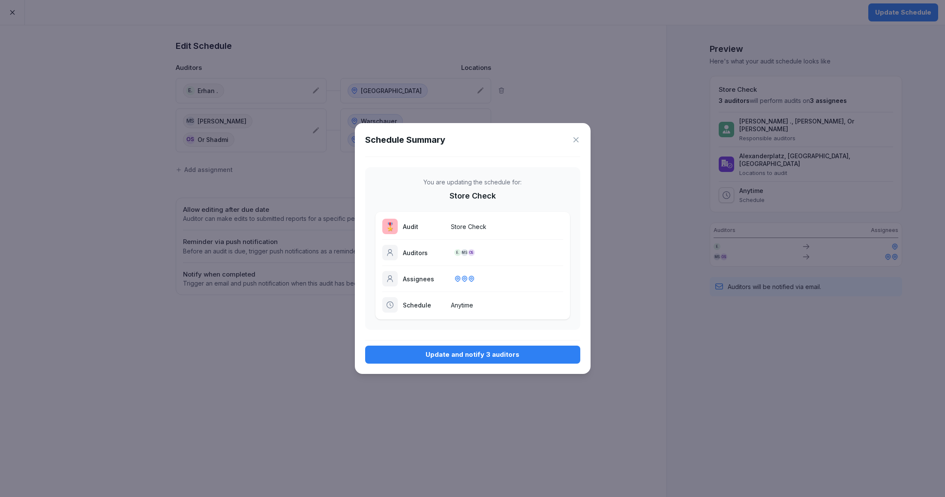 This screenshot has width=945, height=497. What do you see at coordinates (473, 354) in the screenshot?
I see `div: Update and notify 3 auditors` at bounding box center [473, 354].